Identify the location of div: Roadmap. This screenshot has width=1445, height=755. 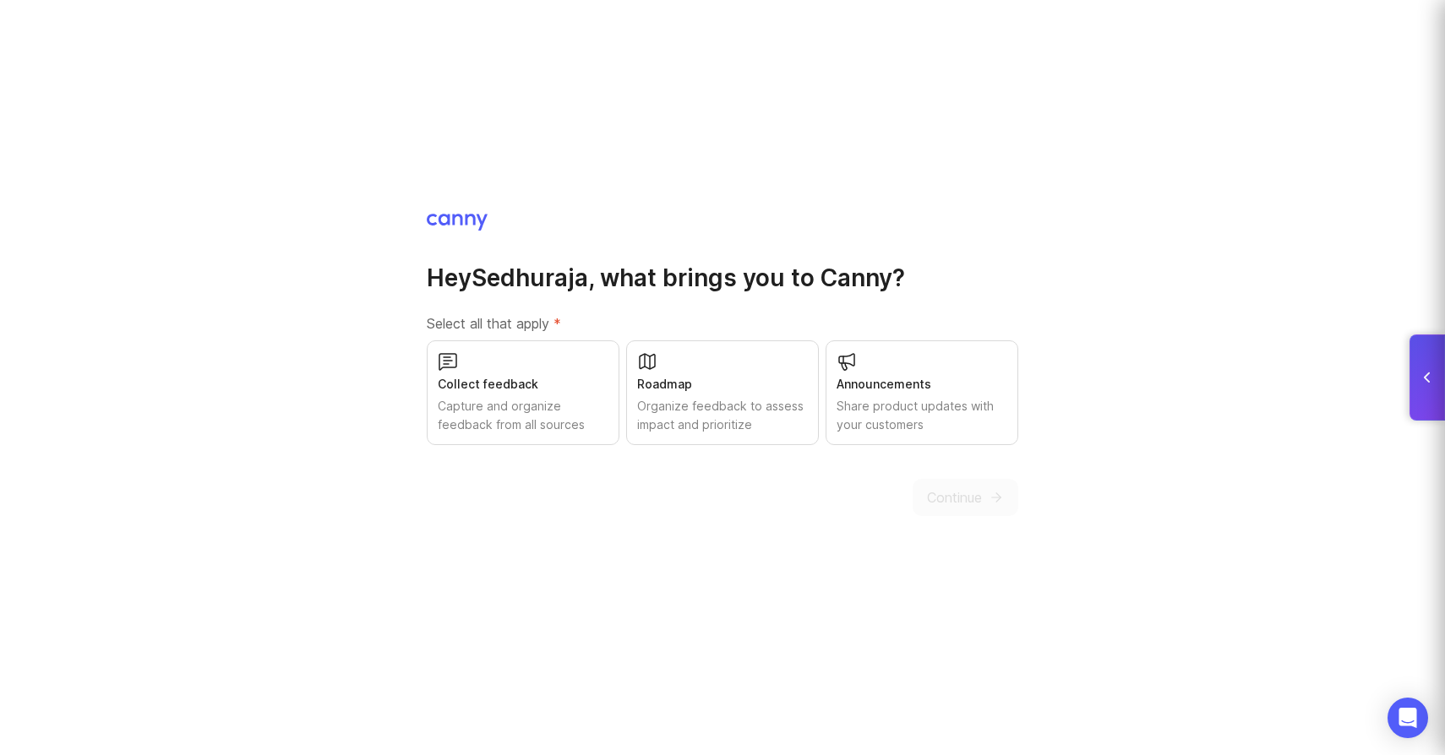
(722, 384).